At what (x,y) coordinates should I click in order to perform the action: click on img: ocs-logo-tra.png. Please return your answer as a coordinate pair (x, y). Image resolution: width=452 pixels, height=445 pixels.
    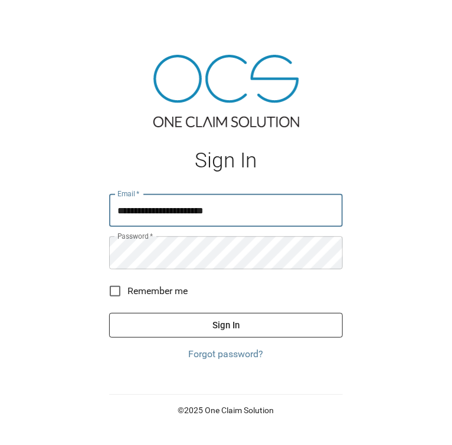
    Looking at the image, I should click on (226, 91).